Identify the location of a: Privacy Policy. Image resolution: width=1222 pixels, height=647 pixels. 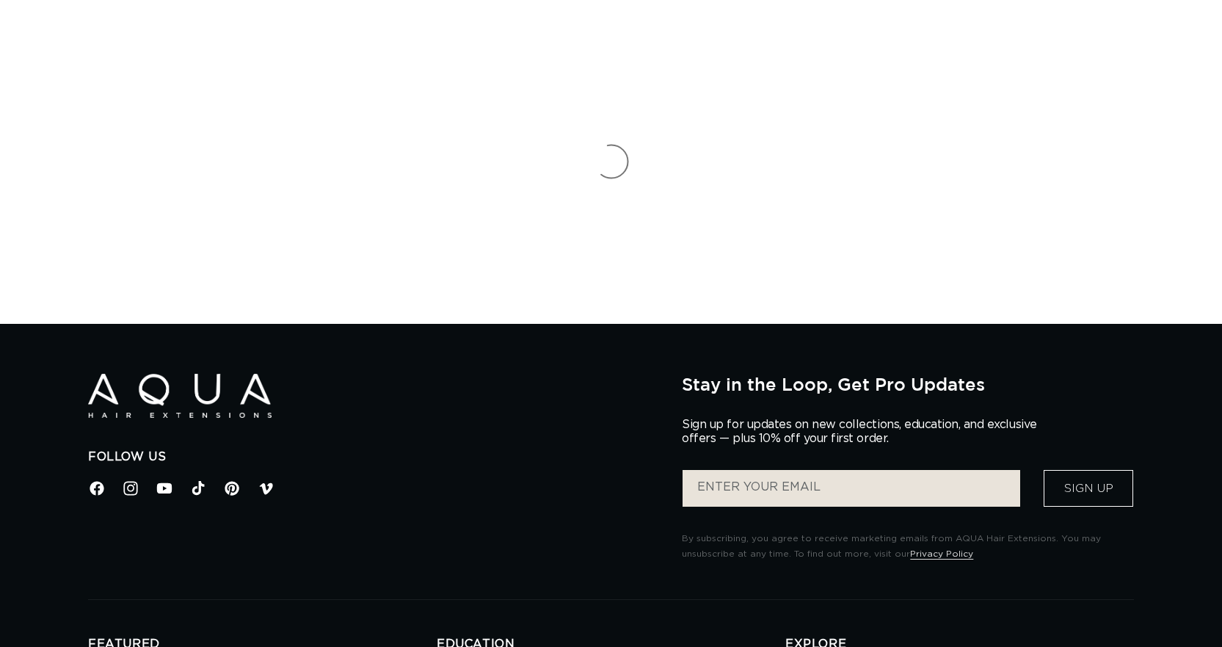
(942, 554).